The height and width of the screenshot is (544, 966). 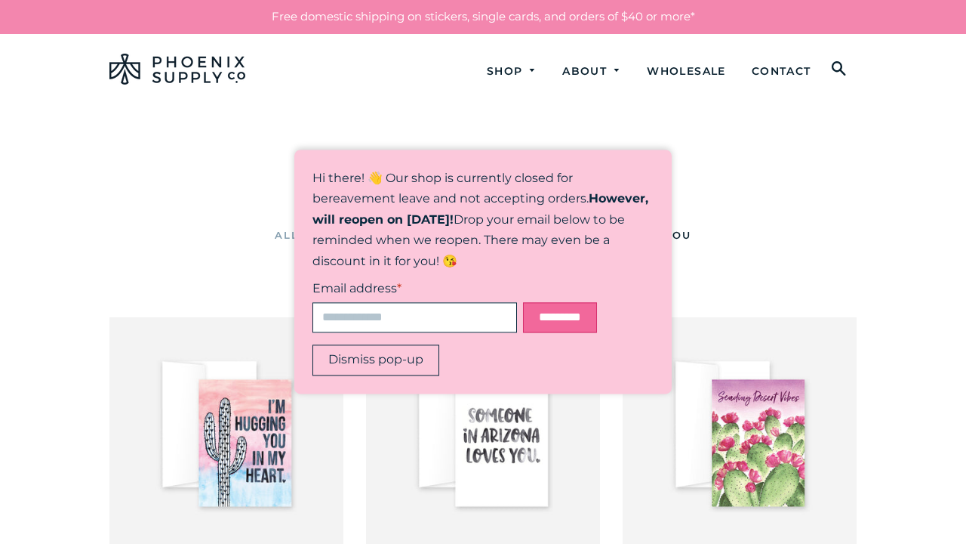 What do you see at coordinates (287, 235) in the screenshot?
I see `a: All` at bounding box center [287, 235].